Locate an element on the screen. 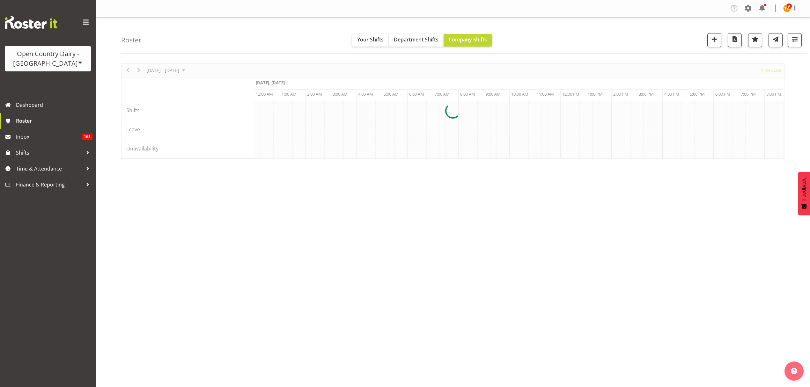 This screenshot has width=810, height=387. span: Roster is located at coordinates (54, 121).